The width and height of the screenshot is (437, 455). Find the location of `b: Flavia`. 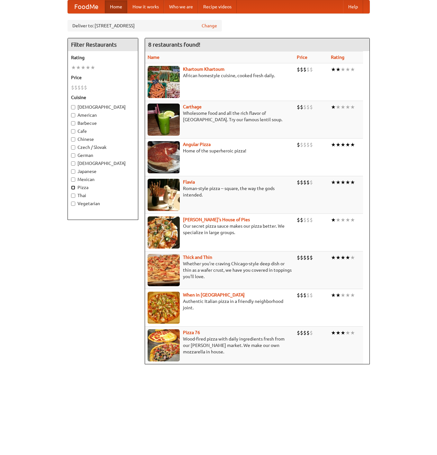

b: Flavia is located at coordinates (189, 182).